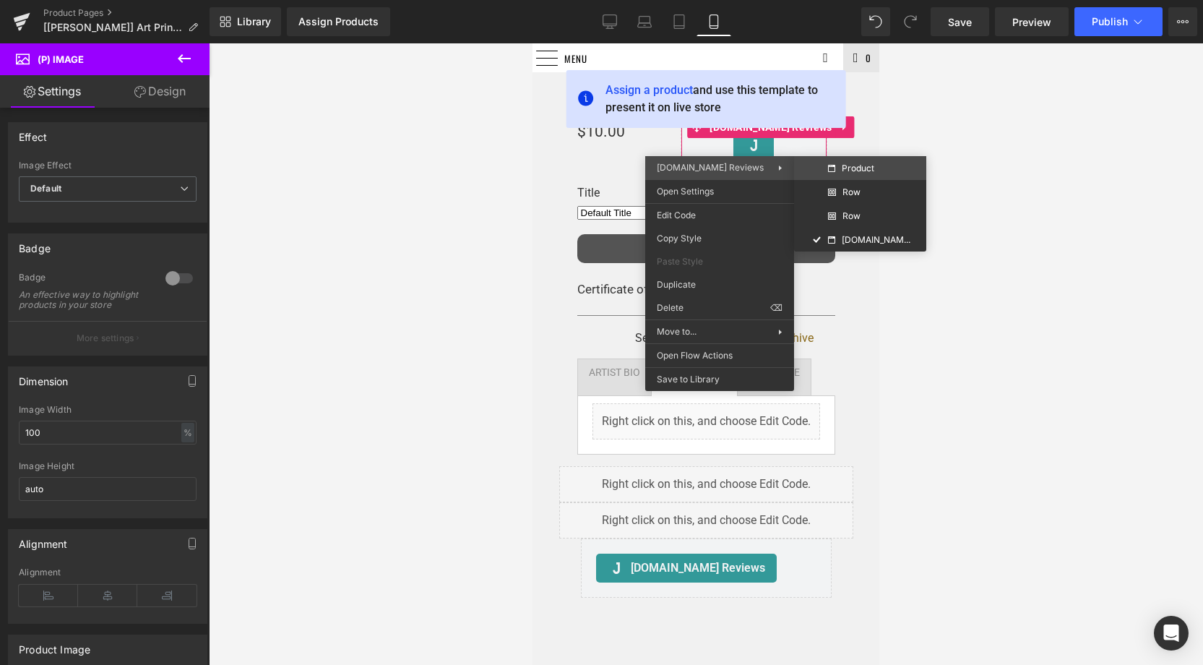 Image resolution: width=1203 pixels, height=665 pixels. Describe the element at coordinates (108, 466) in the screenshot. I see `div: Image Height` at that location.